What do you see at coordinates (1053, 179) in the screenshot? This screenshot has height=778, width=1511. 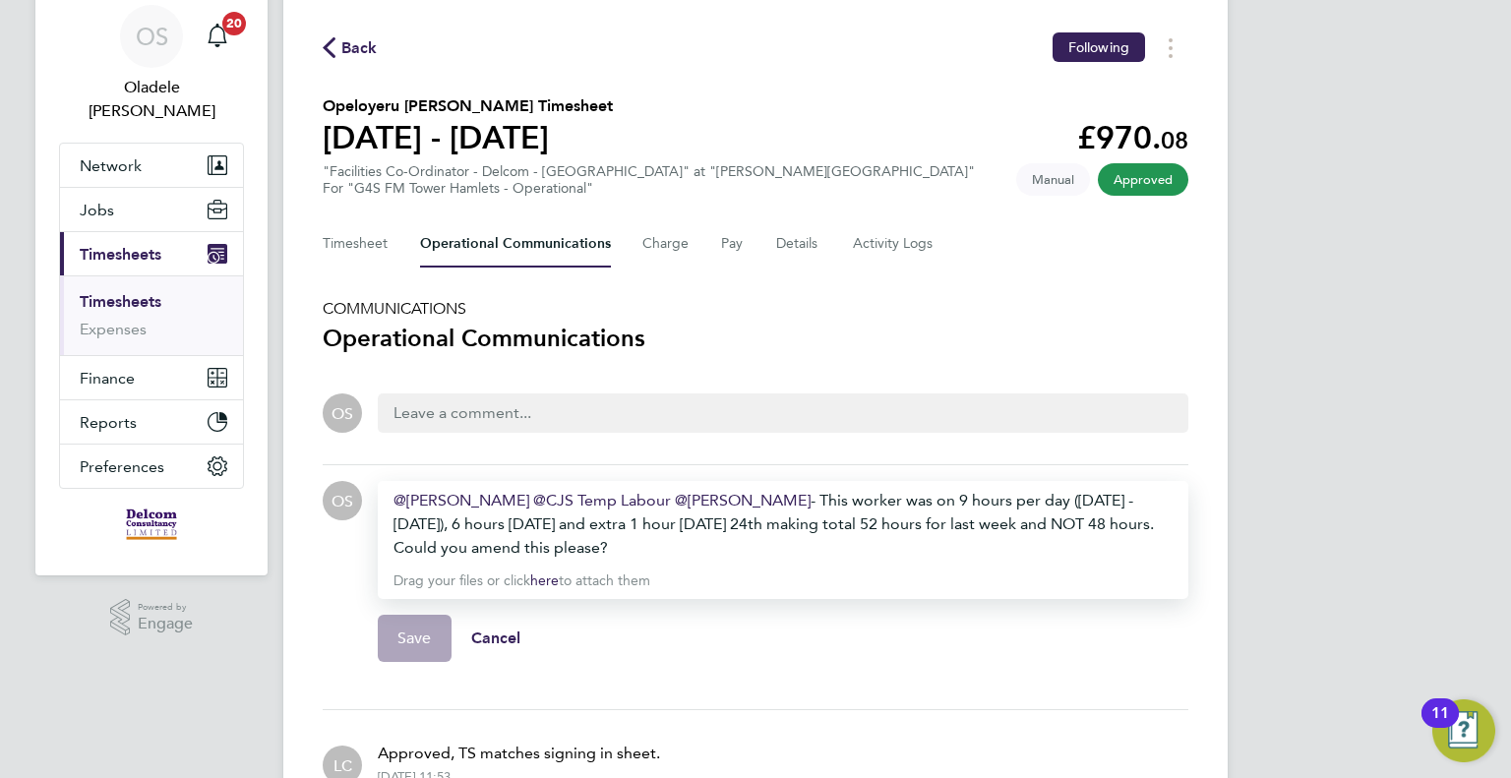 I see `span: This timesheet was manually created.` at bounding box center [1053, 179].